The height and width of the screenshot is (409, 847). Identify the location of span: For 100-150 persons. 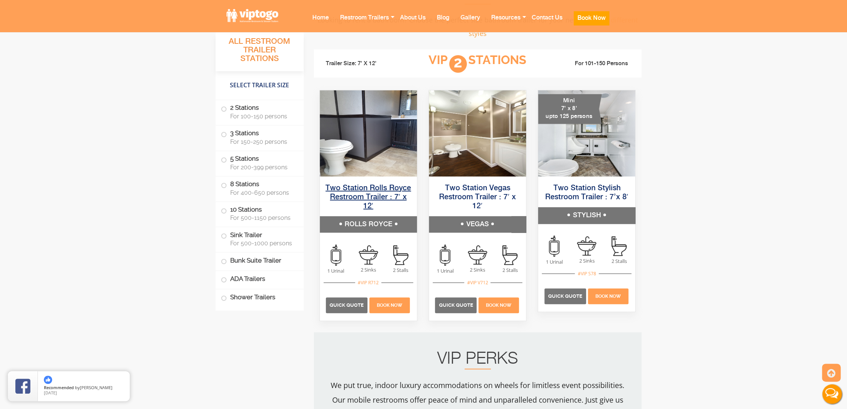
(262, 116).